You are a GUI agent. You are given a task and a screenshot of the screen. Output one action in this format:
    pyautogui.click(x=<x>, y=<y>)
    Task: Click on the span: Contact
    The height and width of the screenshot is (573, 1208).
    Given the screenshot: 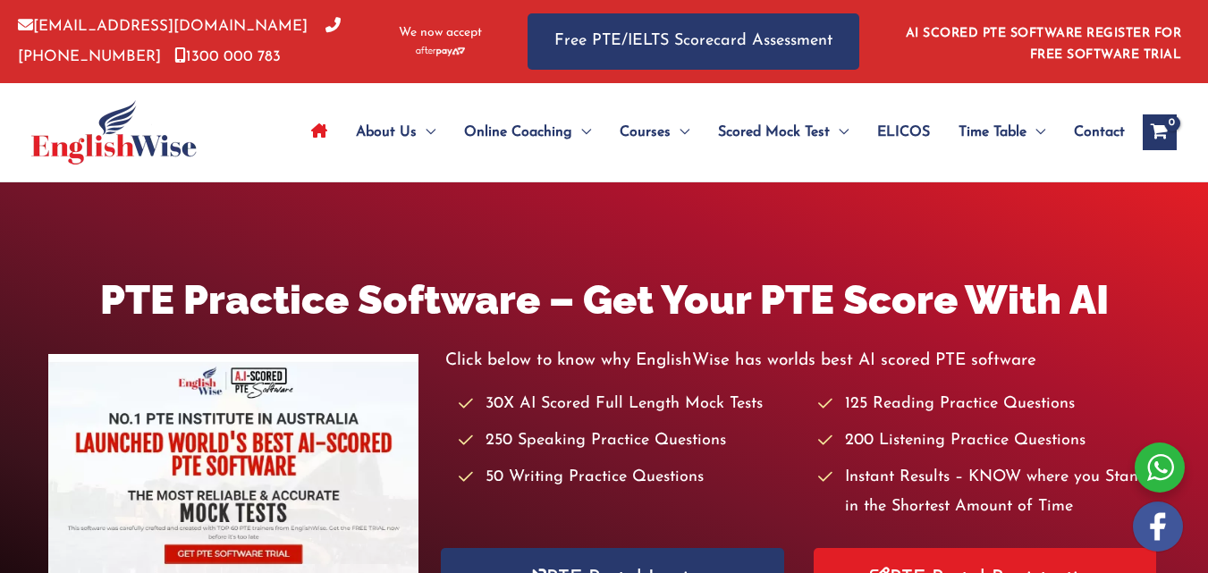 What is the action you would take?
    pyautogui.click(x=1099, y=132)
    